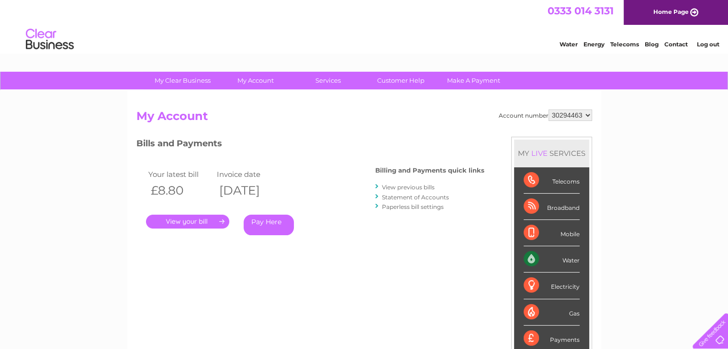 The height and width of the screenshot is (349, 728). What do you see at coordinates (551, 259) in the screenshot?
I see `div: Water` at bounding box center [551, 259].